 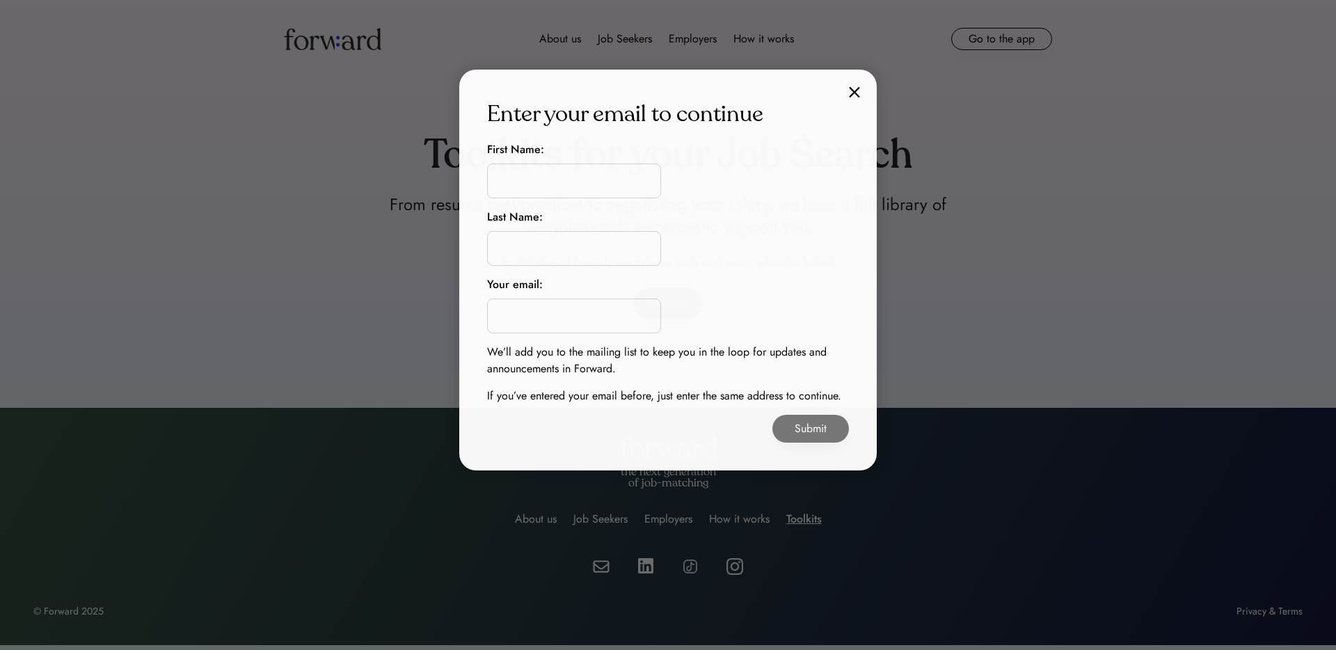 I want to click on div: If you’ve entered your email before, just enter the same address to continue., so click(x=664, y=396).